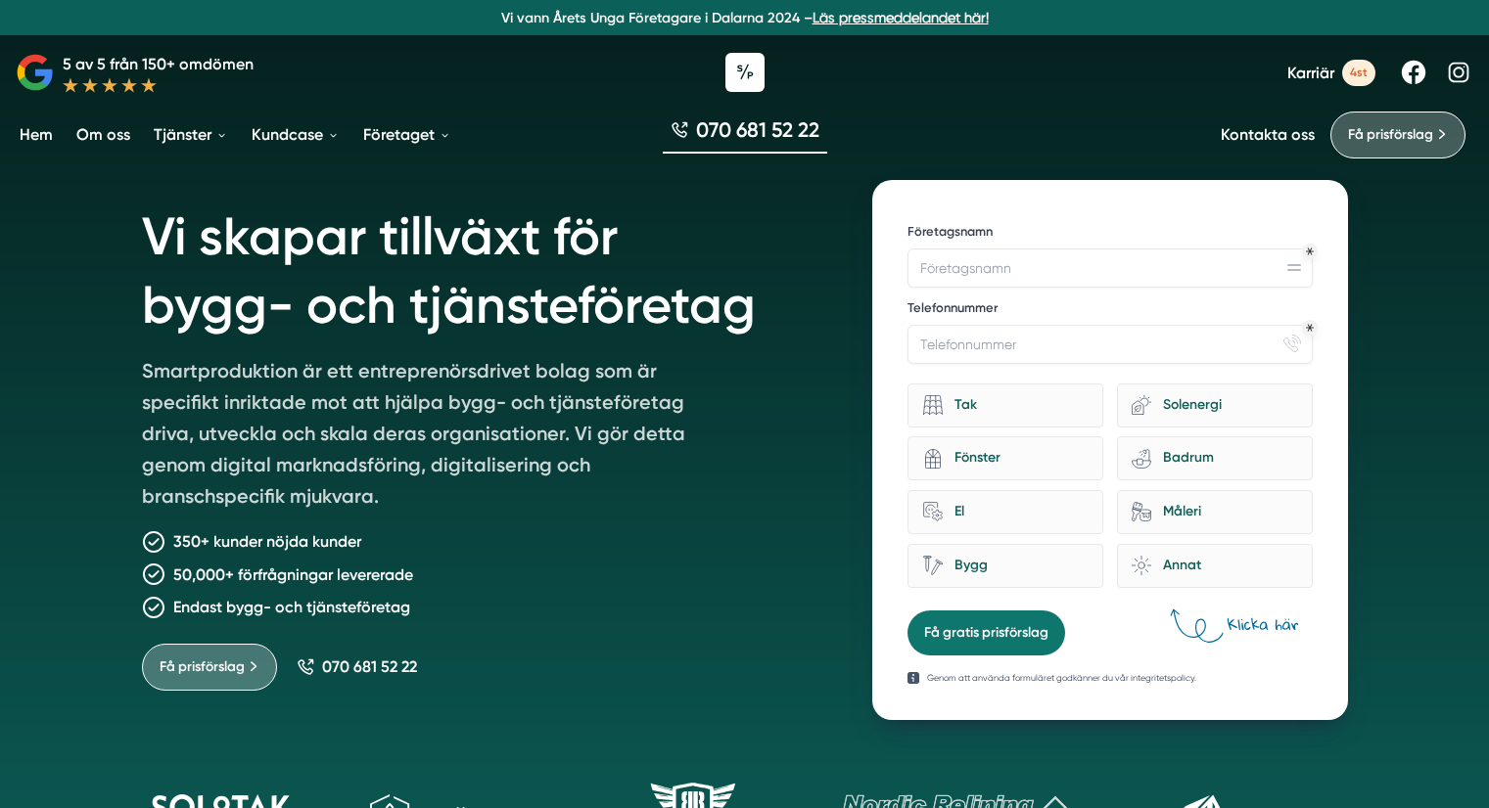 This screenshot has width=1489, height=808. What do you see at coordinates (191, 134) in the screenshot?
I see `a: Tjänster` at bounding box center [191, 134].